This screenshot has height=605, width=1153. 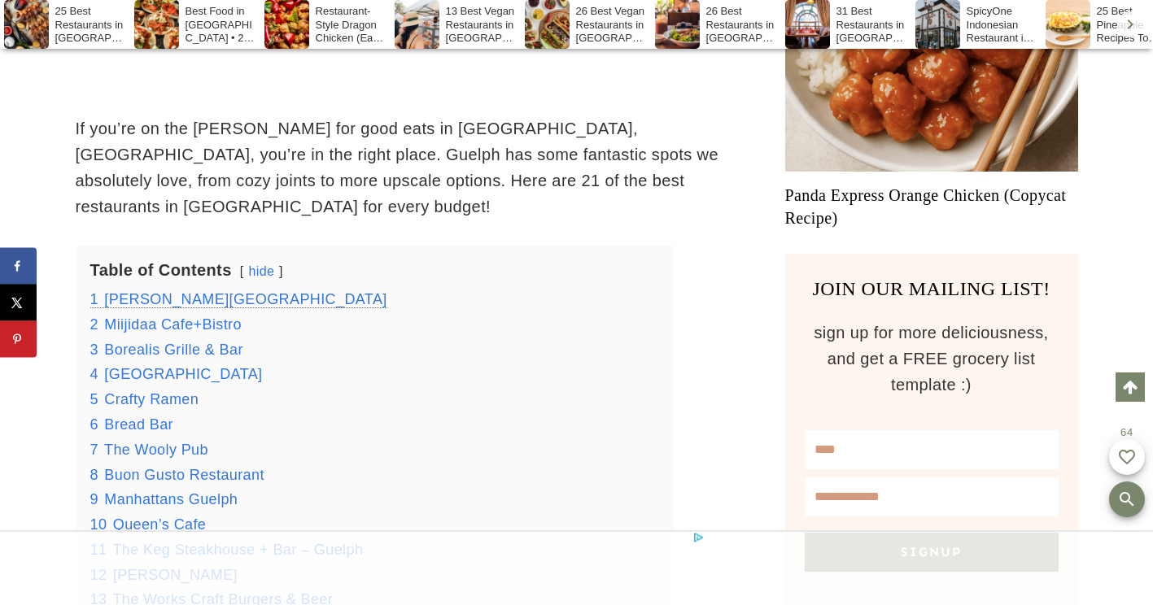 What do you see at coordinates (94, 299) in the screenshot?
I see `span: 1` at bounding box center [94, 299].